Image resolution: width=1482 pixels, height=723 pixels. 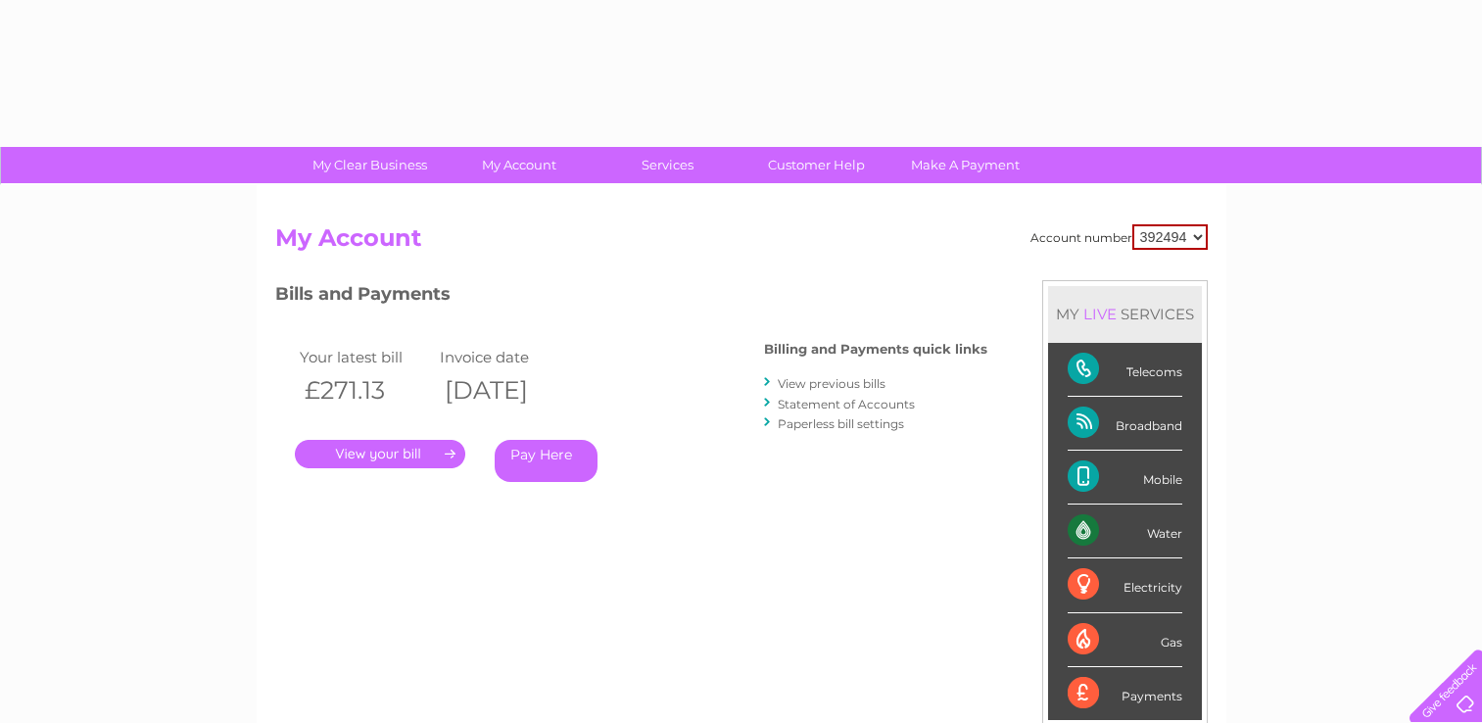 I want to click on div: MY SERVICES, so click(x=1124, y=313).